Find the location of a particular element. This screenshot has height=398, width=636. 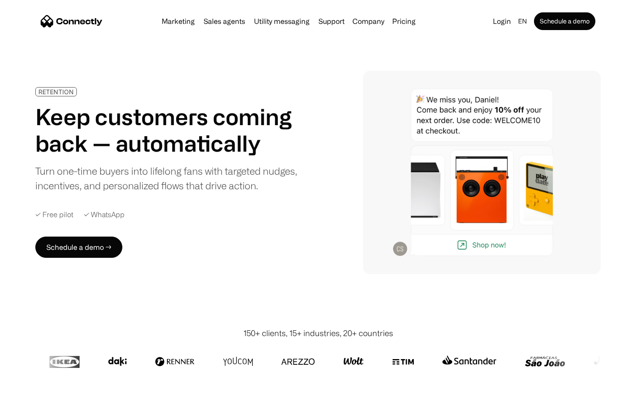

div: Company is located at coordinates (368, 21).